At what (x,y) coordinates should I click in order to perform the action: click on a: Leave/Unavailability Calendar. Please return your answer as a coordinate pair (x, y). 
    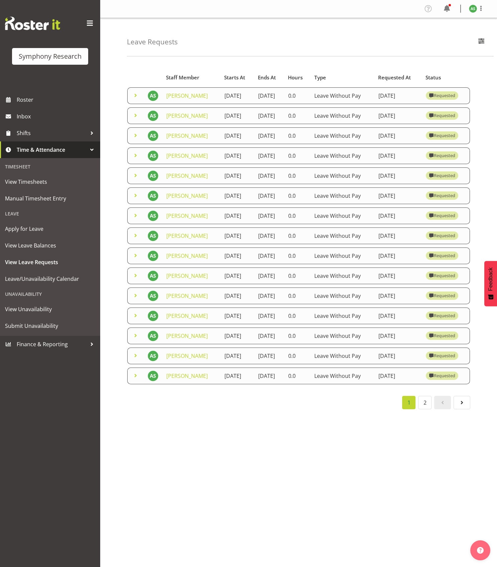
    Looking at the image, I should click on (50, 279).